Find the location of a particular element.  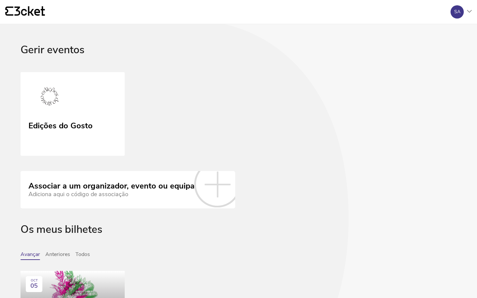

span: 05 is located at coordinates (34, 286).